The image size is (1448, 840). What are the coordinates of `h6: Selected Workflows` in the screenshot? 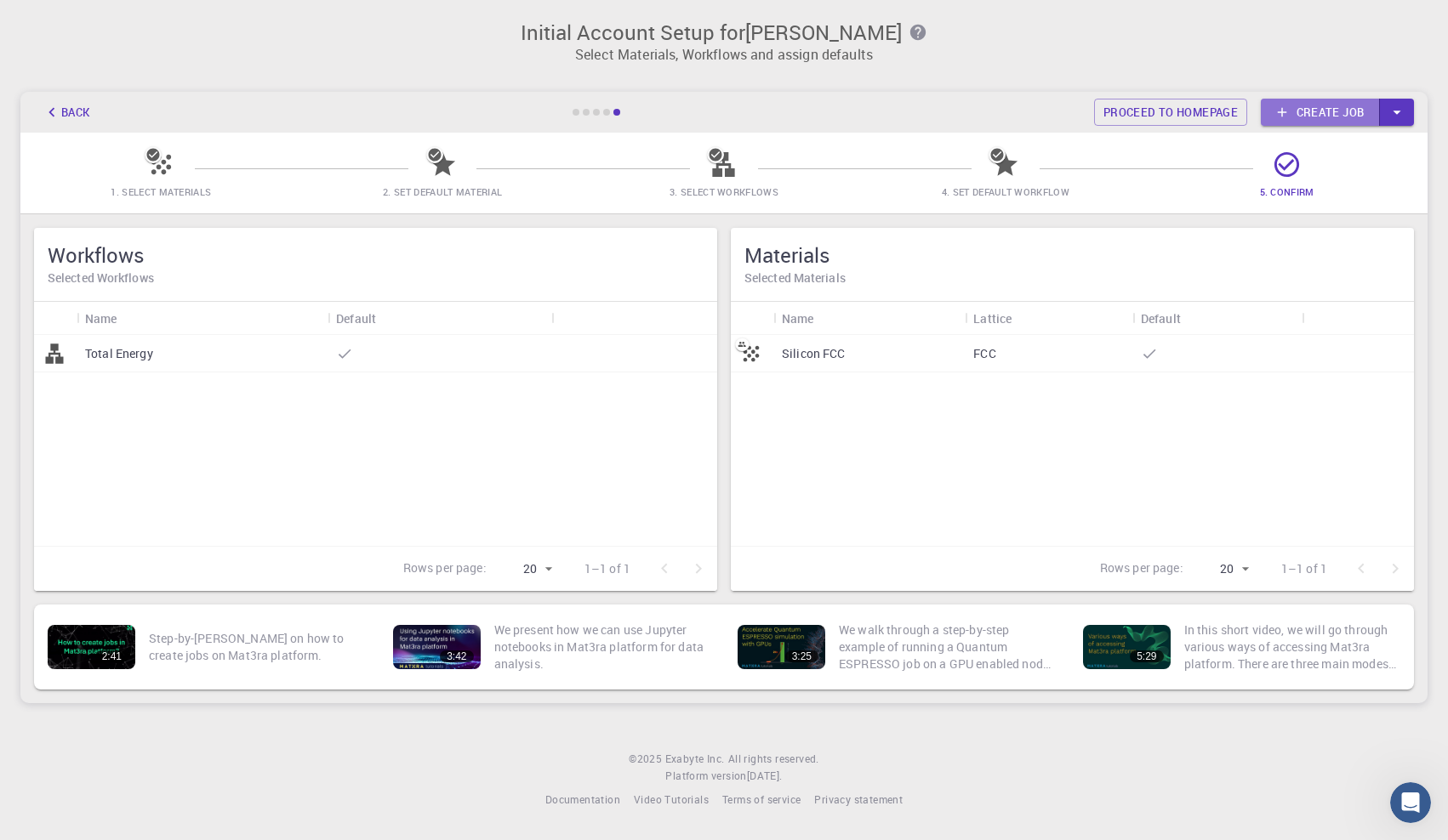 It's located at (375, 278).